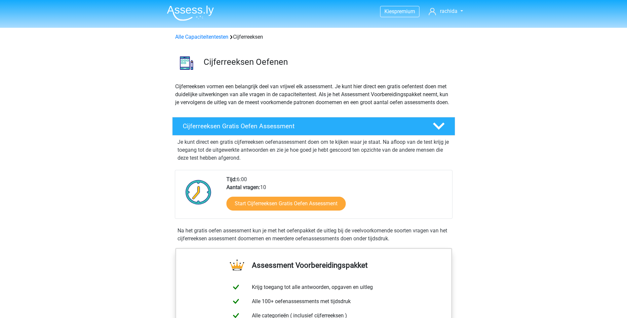 Image resolution: width=627 pixels, height=318 pixels. What do you see at coordinates (337, 197) in the screenshot?
I see `div: 6:00 10` at bounding box center [337, 197].